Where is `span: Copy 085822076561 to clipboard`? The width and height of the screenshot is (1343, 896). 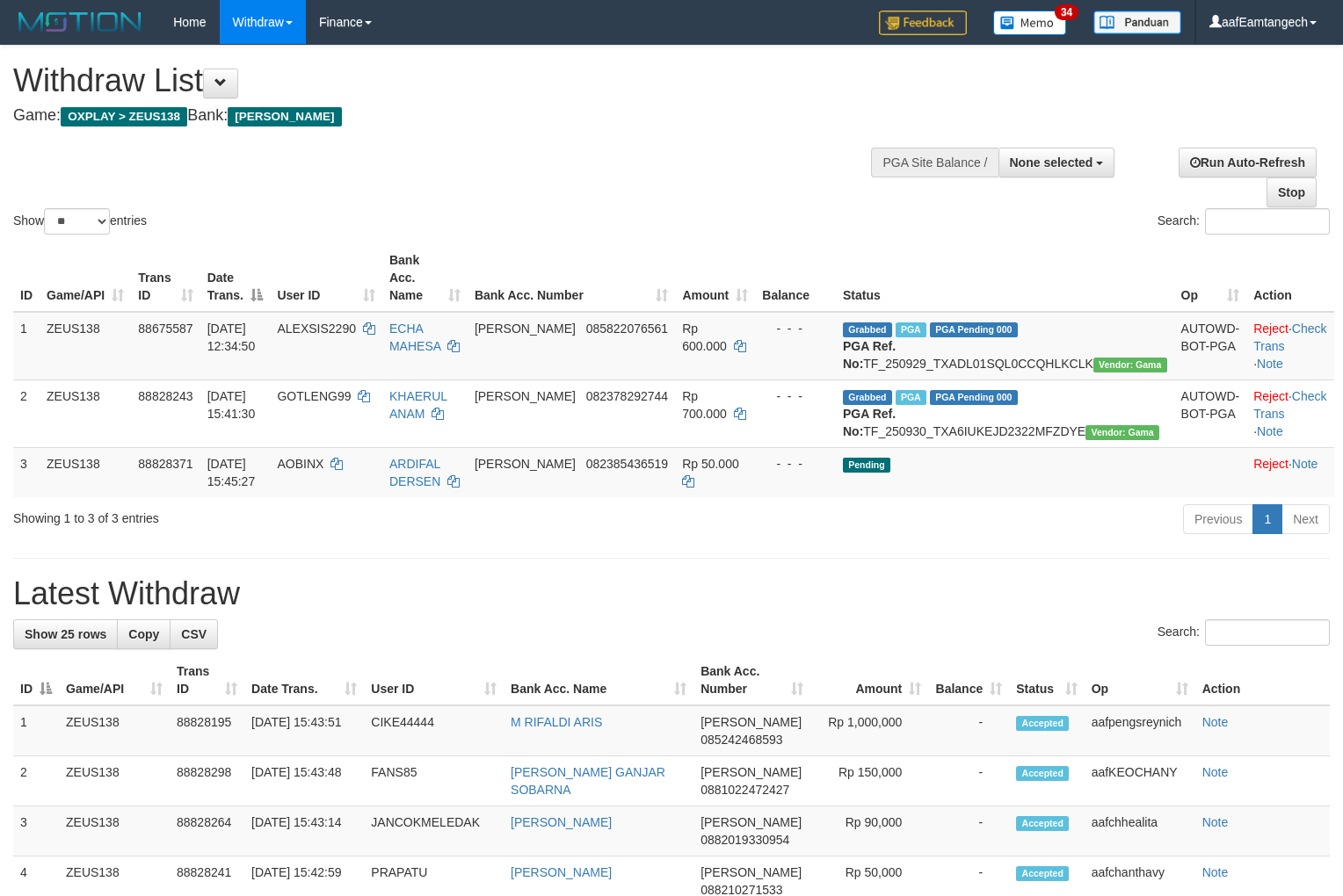
span: Copy 085822076561 to clipboard is located at coordinates (626, 329).